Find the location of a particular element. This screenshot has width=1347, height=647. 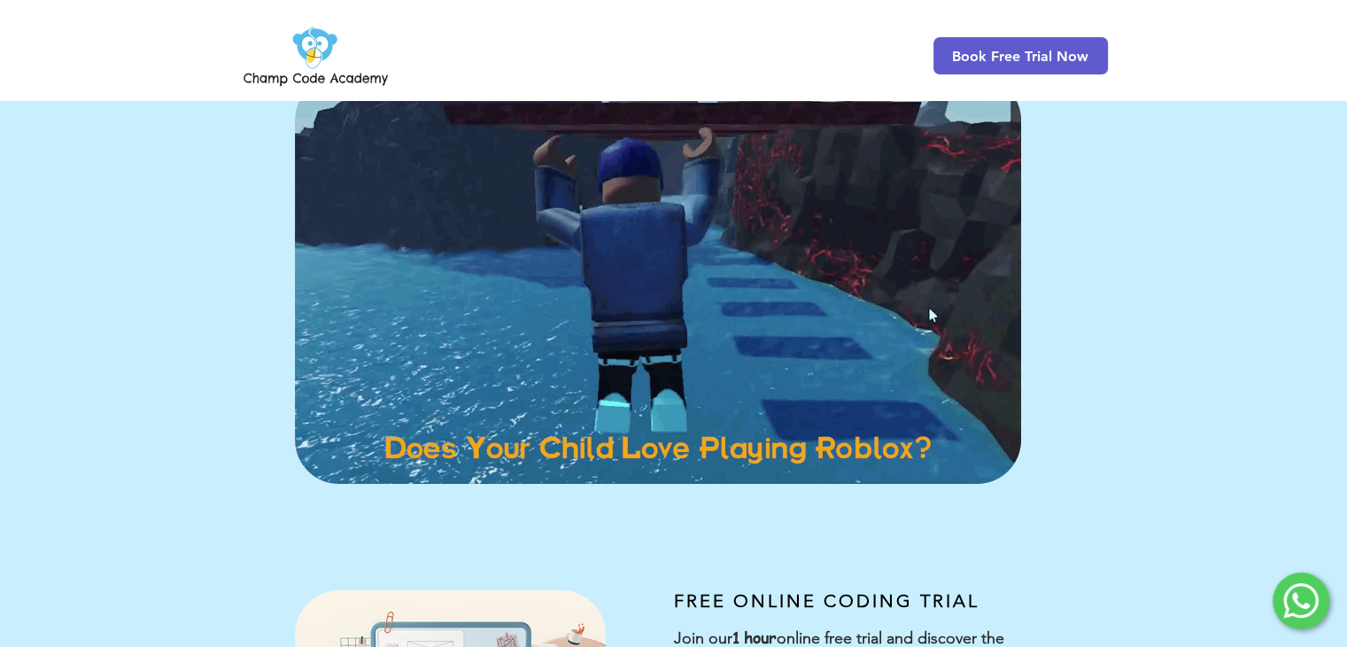

img: Champ Code Academy Roblox Video is located at coordinates (658, 280).